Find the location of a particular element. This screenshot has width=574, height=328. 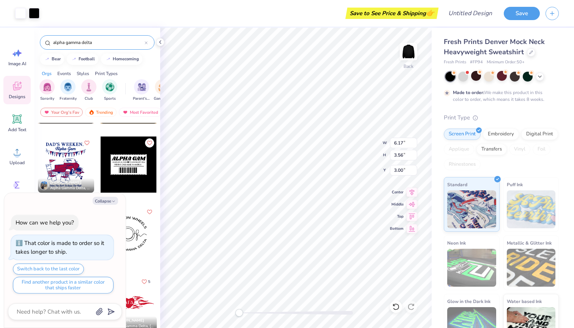

span: Designs is located at coordinates (17, 97).